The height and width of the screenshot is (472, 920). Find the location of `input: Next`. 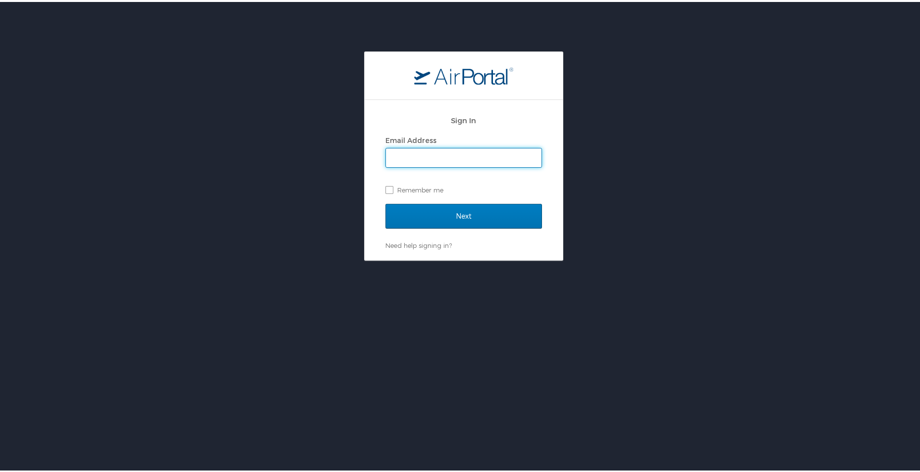

input: Next is located at coordinates (463, 214).